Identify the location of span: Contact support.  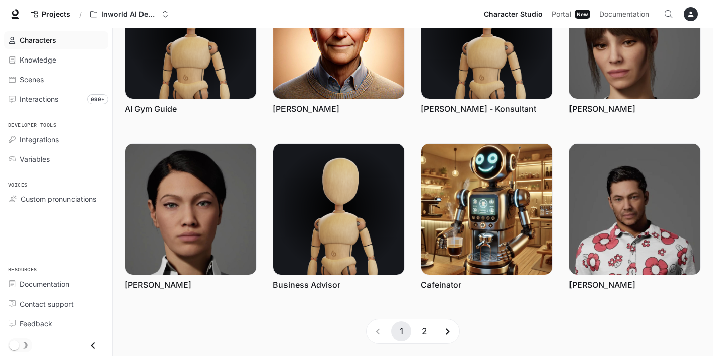
(46, 303).